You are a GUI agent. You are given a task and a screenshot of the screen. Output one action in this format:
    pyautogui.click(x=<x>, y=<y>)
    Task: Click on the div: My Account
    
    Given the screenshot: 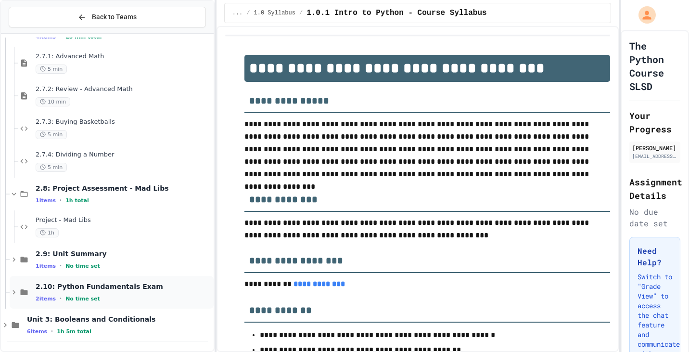 What is the action you would take?
    pyautogui.click(x=643, y=15)
    